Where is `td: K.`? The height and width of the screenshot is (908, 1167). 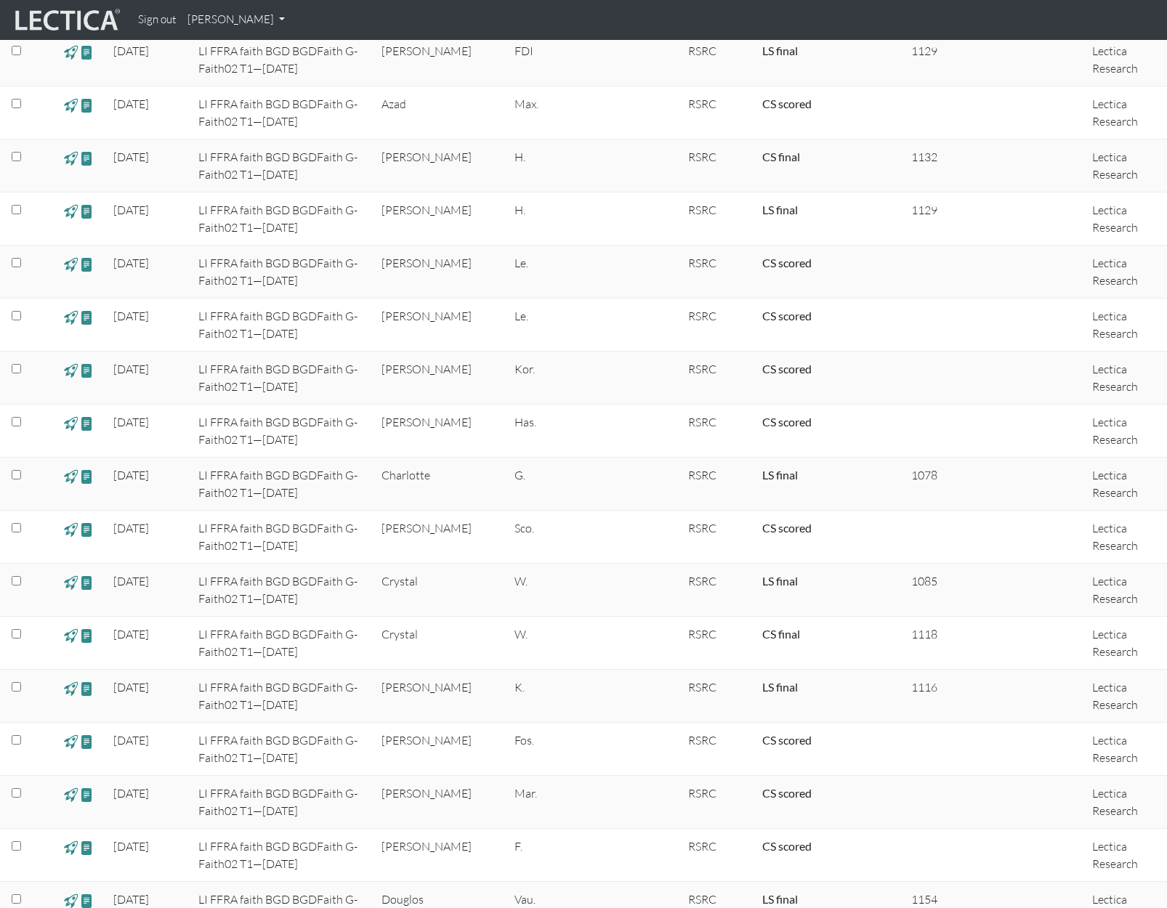 td: K. is located at coordinates (560, 696).